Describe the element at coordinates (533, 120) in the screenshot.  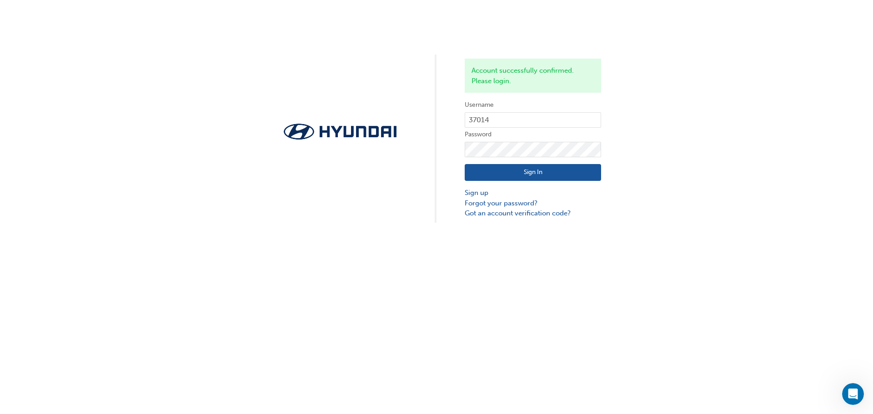
I see `input: Username` at that location.